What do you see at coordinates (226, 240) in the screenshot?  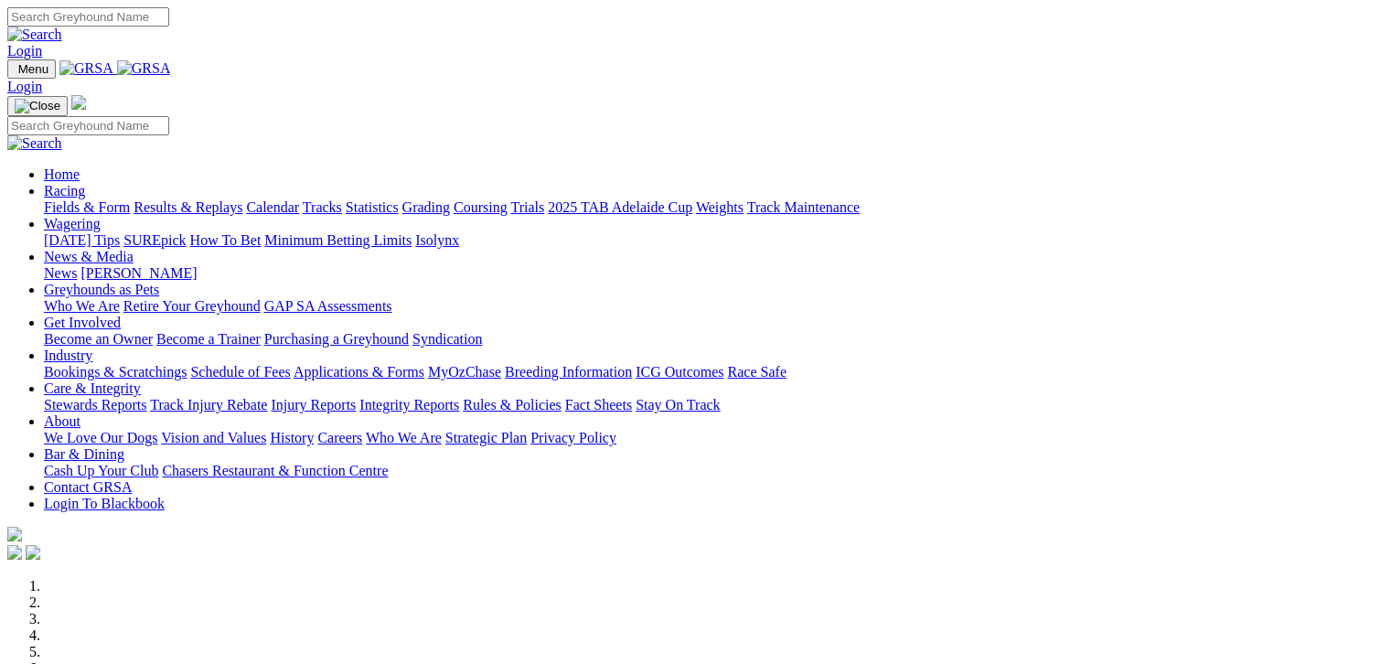 I see `a: How To Bet` at bounding box center [226, 240].